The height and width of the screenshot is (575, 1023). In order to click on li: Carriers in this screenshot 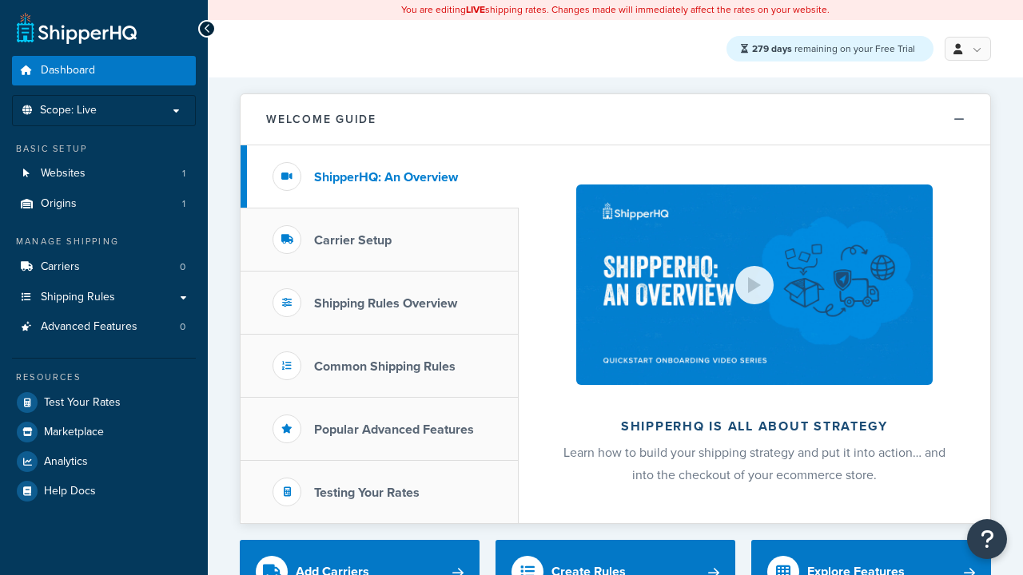, I will do `click(104, 267)`.